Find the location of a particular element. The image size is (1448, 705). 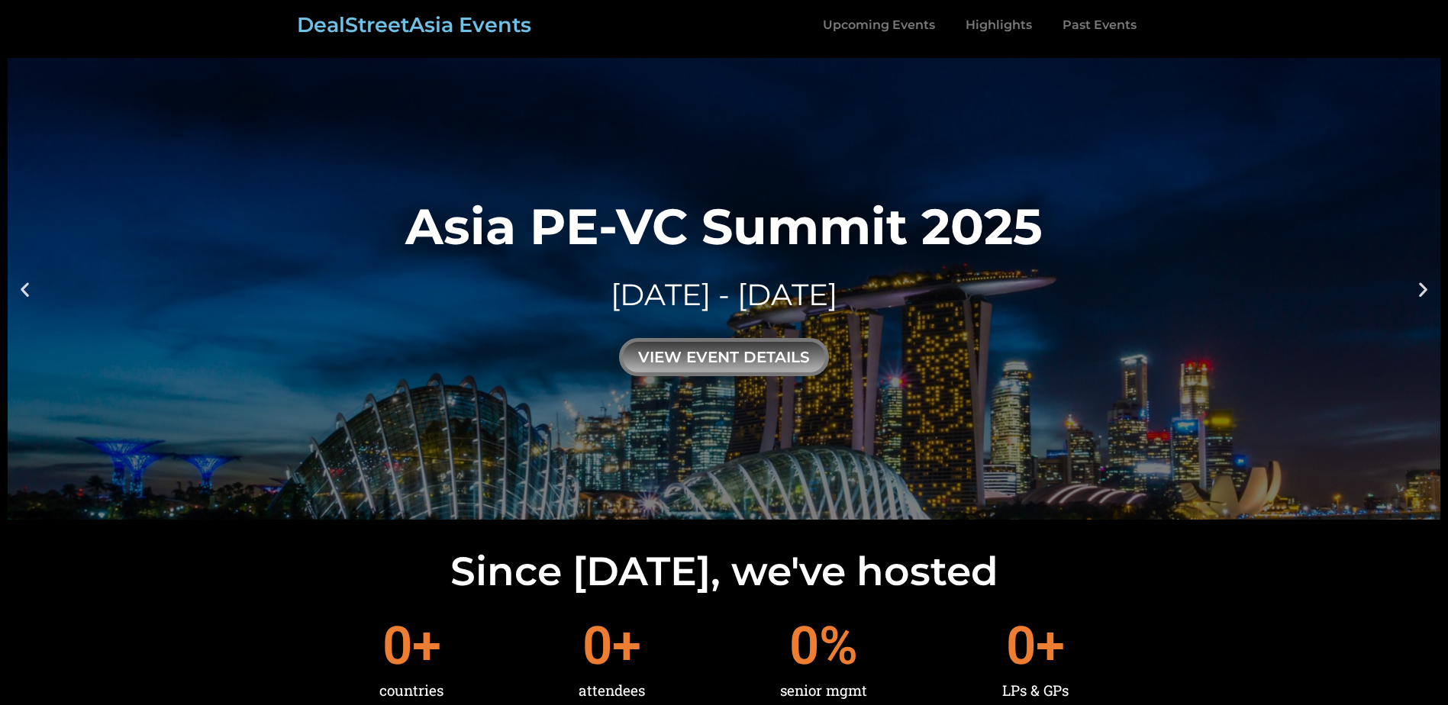

a: Upcoming Events is located at coordinates (878, 25).